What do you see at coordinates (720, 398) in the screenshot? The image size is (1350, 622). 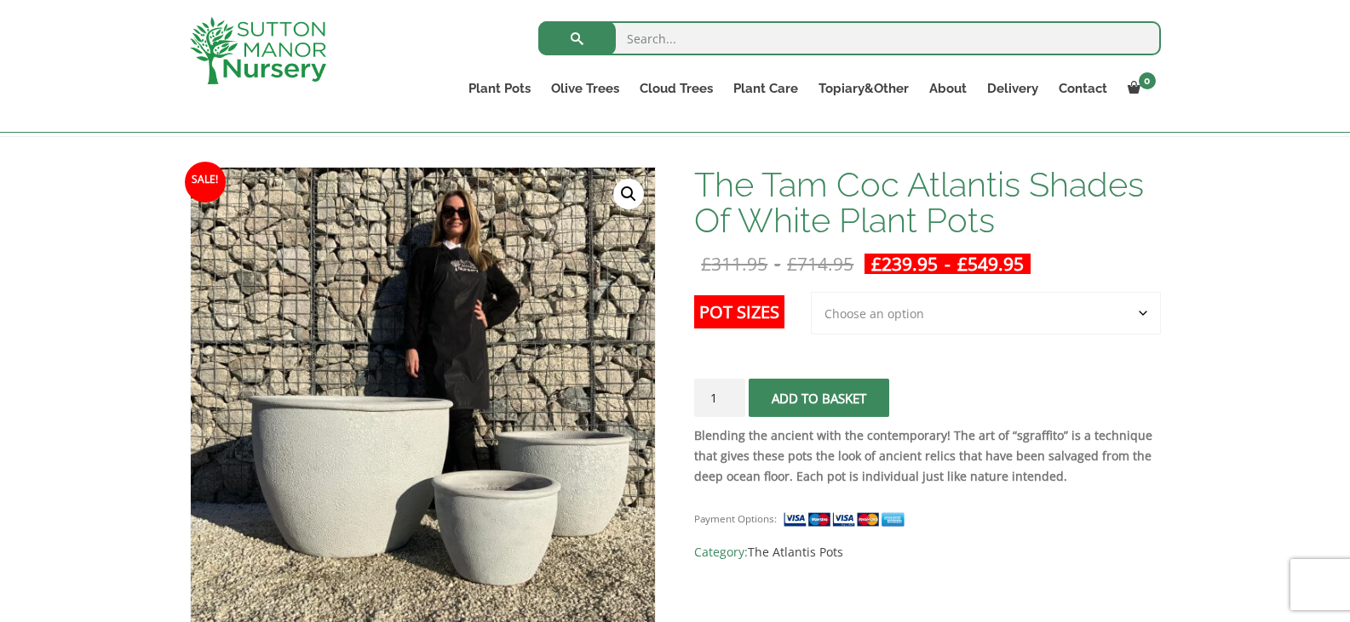 I see `input: Product quantity` at bounding box center [720, 398].